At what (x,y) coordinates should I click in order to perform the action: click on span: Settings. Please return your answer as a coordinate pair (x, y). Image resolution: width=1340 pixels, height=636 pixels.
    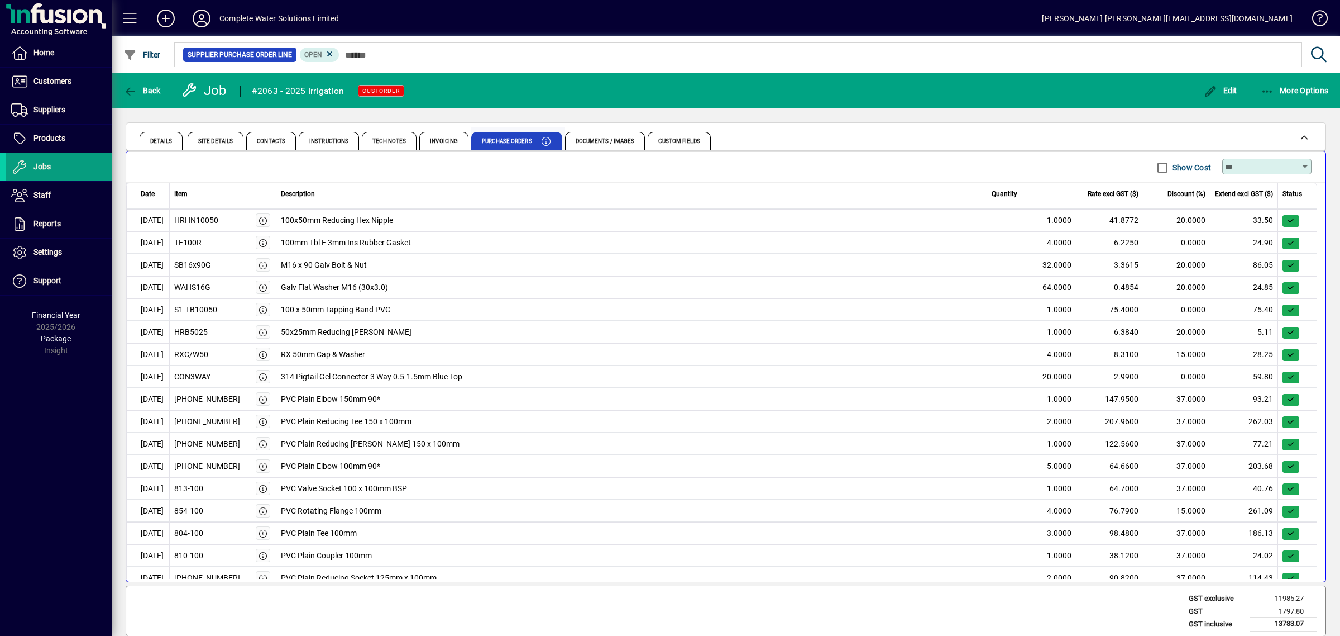
    Looking at the image, I should click on (47, 252).